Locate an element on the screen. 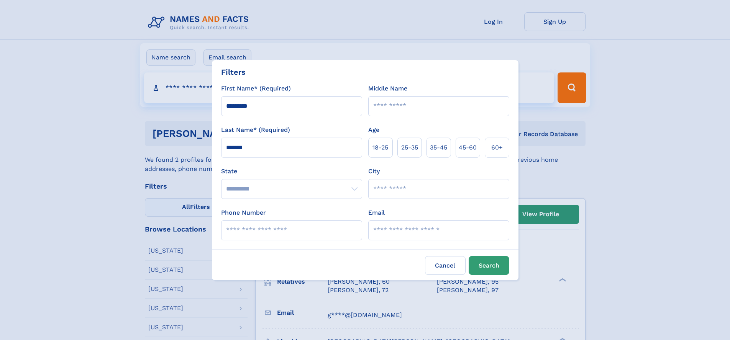 This screenshot has height=340, width=730. label: Age is located at coordinates (373, 130).